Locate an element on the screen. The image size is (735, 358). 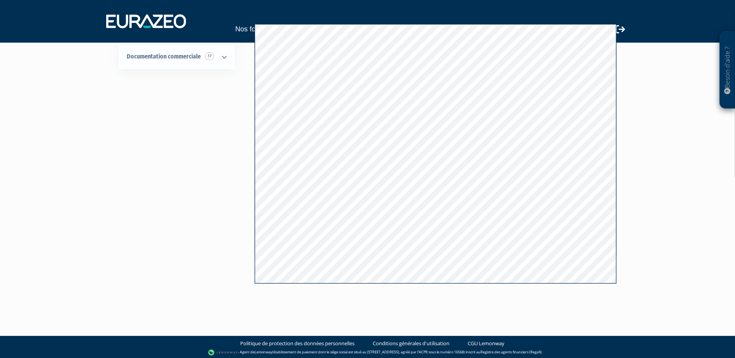
img: 1732889491-logotype_eurazeo_blanc_rvb.png is located at coordinates (146, 21).